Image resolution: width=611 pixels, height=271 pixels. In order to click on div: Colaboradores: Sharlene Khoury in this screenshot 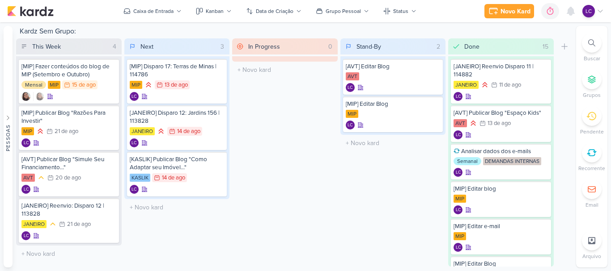, I will do `click(38, 97)`.